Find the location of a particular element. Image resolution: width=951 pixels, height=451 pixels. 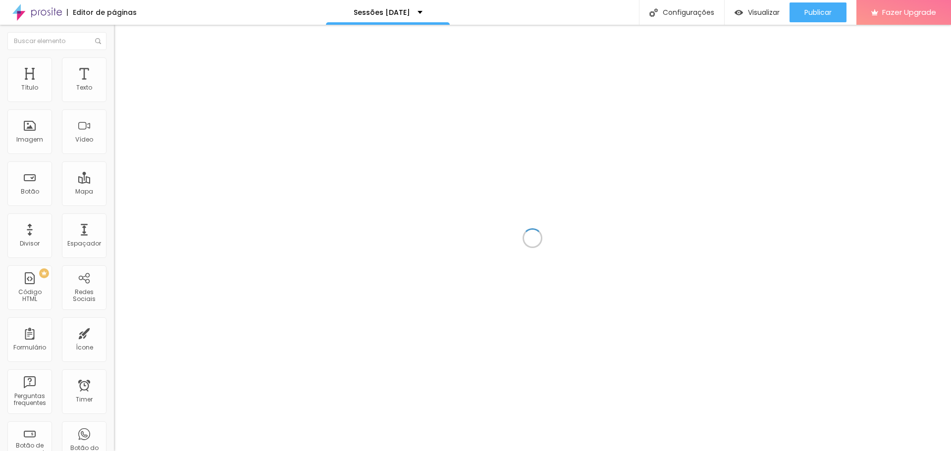

div: Perguntas frequentes is located at coordinates (29, 400).